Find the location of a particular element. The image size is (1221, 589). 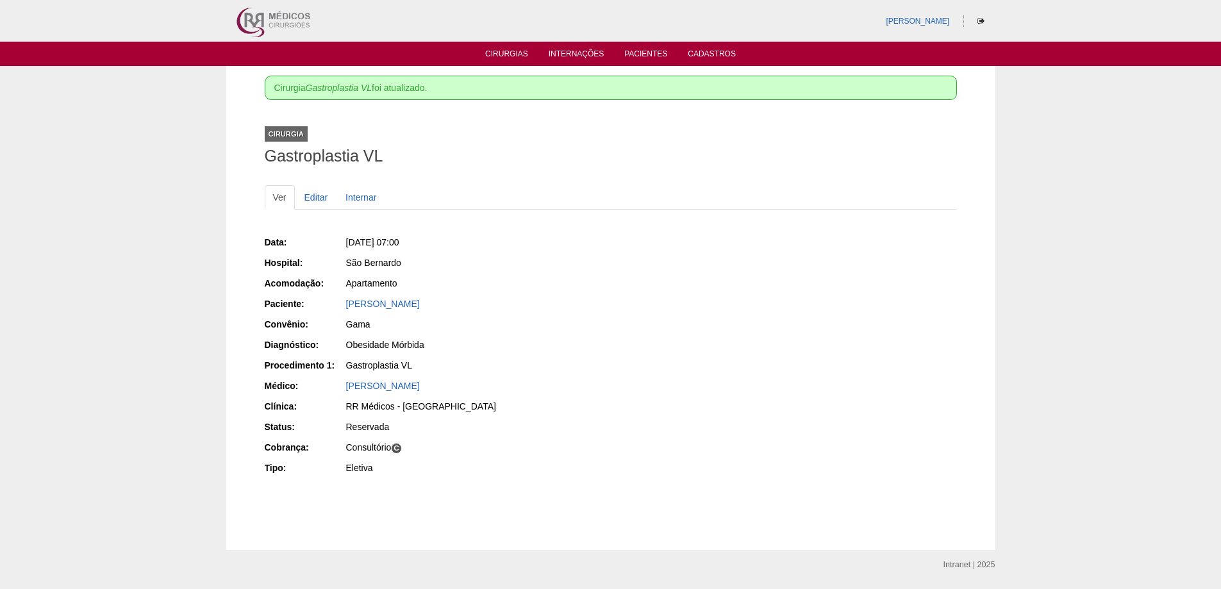

div: Cirurgia foi atualizado. is located at coordinates (611, 88).